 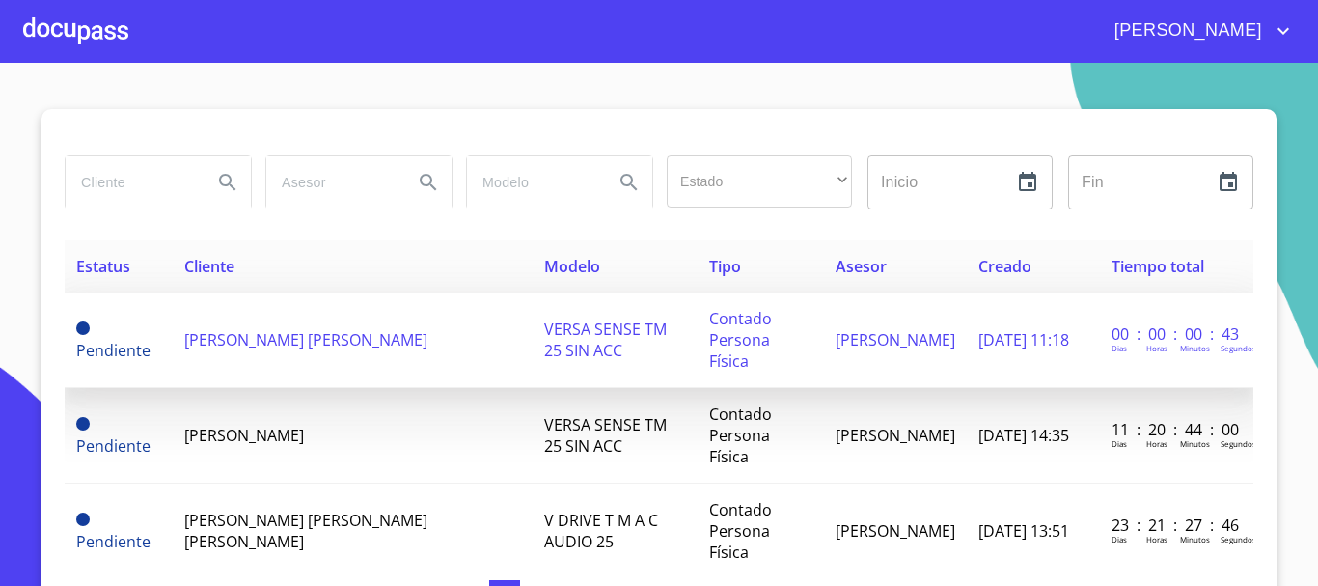 What do you see at coordinates (1004, 266) in the screenshot?
I see `span: Creado` at bounding box center [1004, 266].